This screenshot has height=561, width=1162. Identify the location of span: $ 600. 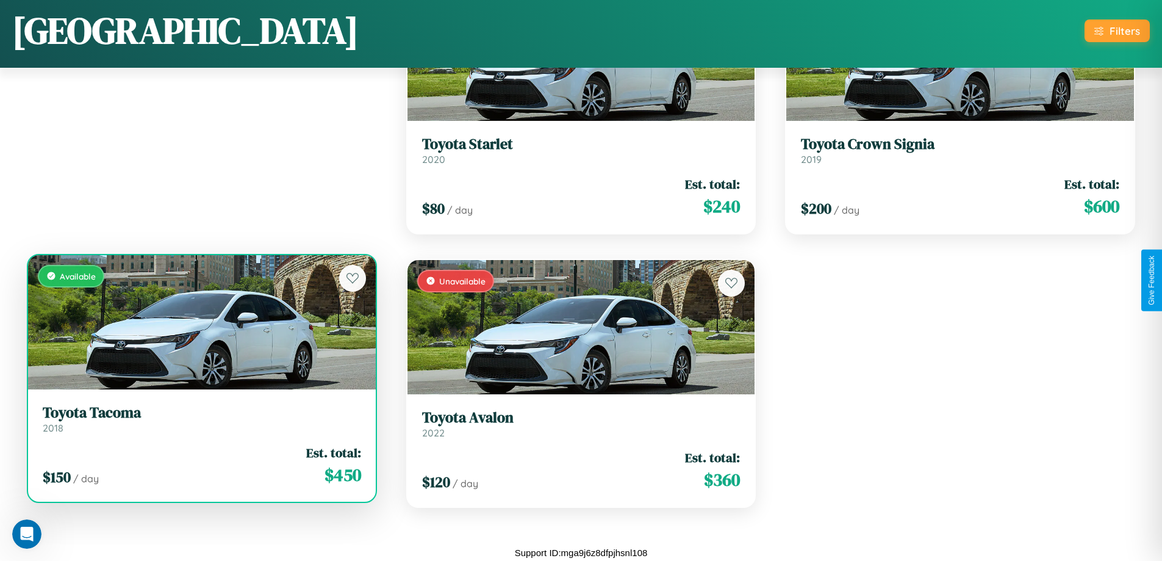
(1102, 206).